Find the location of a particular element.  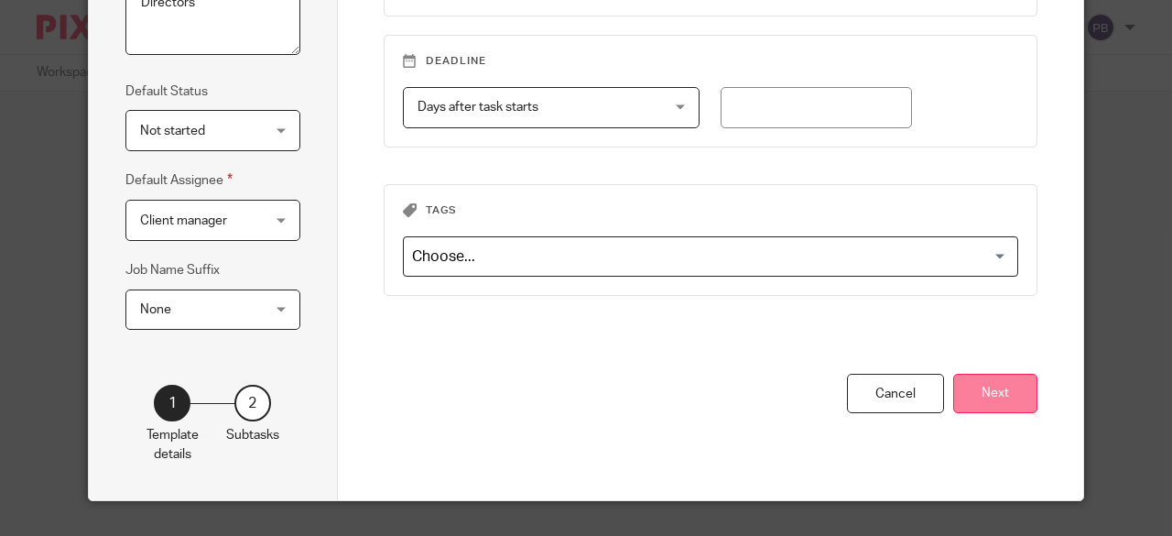

span: Client manager is located at coordinates (183, 221).